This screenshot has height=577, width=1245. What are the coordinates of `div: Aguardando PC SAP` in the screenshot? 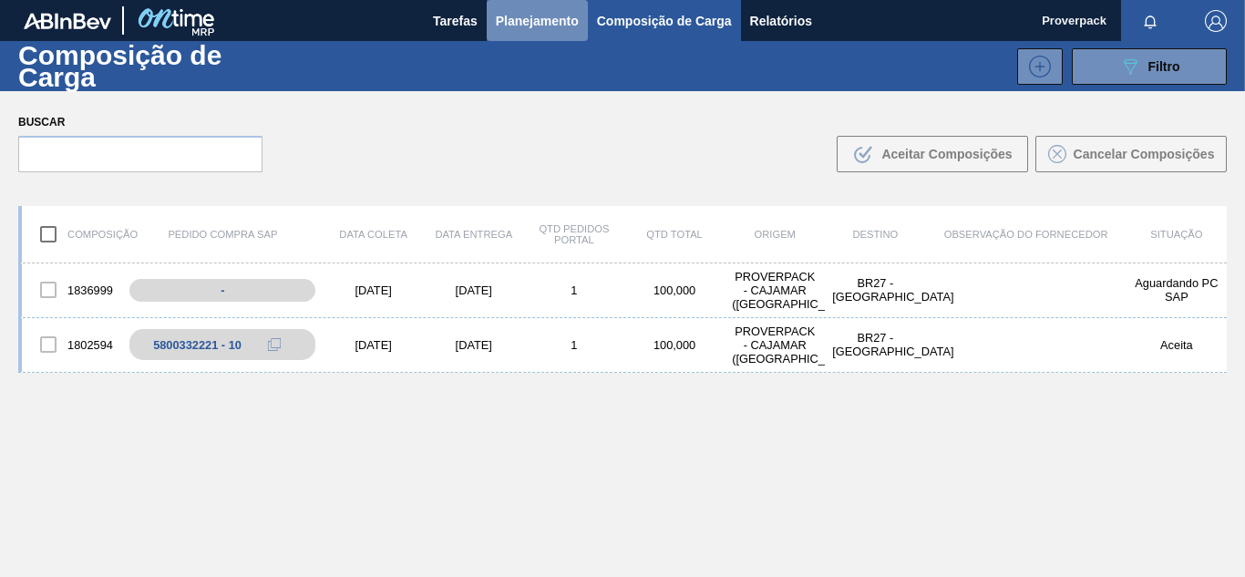 It's located at (1176, 290).